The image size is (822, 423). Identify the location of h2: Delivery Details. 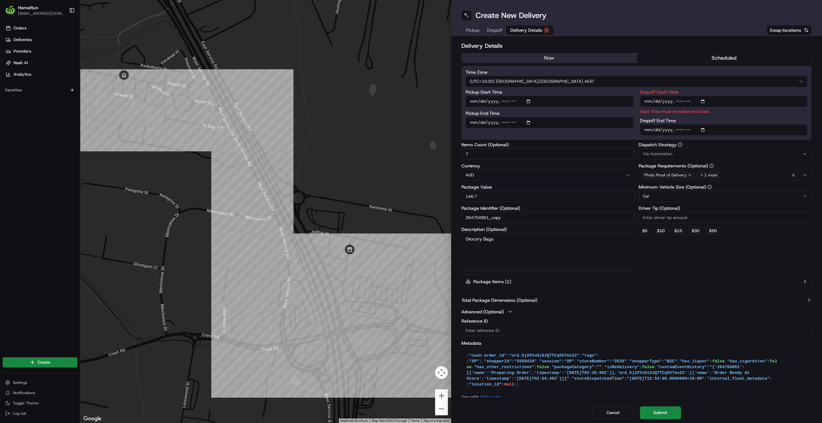
(636, 46).